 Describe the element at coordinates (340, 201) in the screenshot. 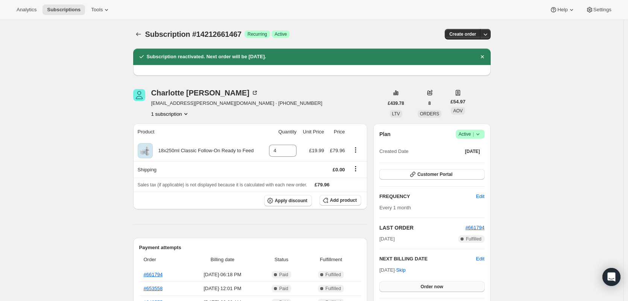

I see `button: Add product` at that location.